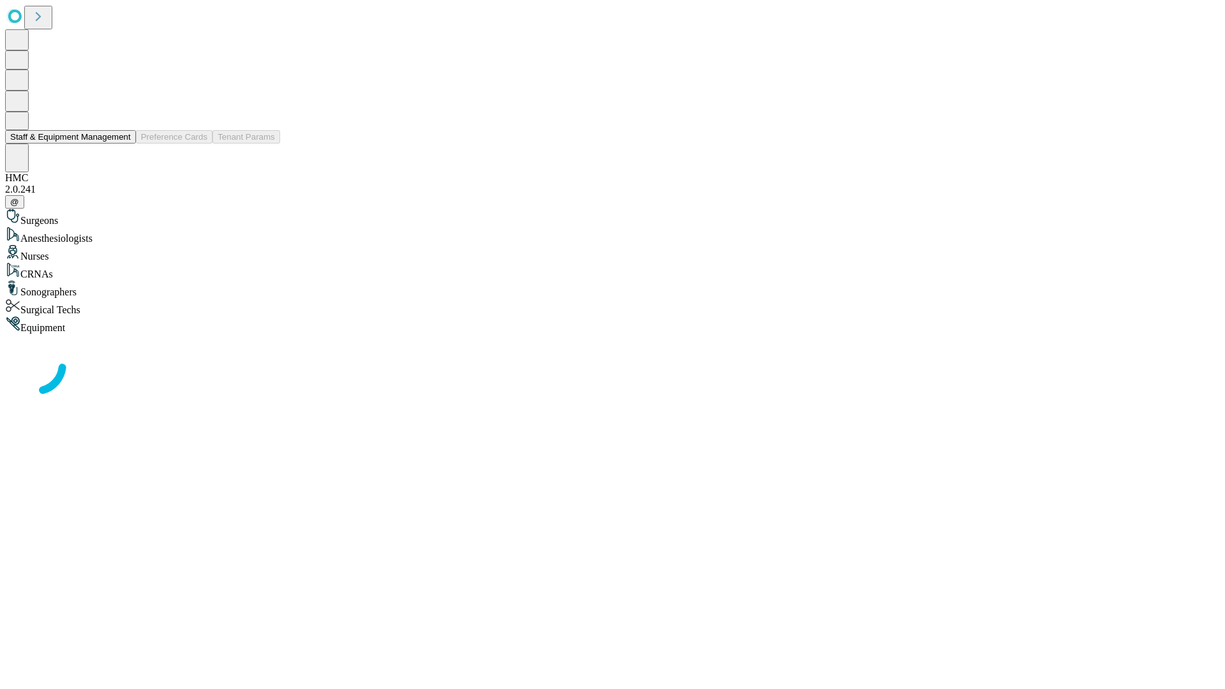 This screenshot has height=689, width=1225. Describe the element at coordinates (613, 289) in the screenshot. I see `div: Sonographers` at that location.